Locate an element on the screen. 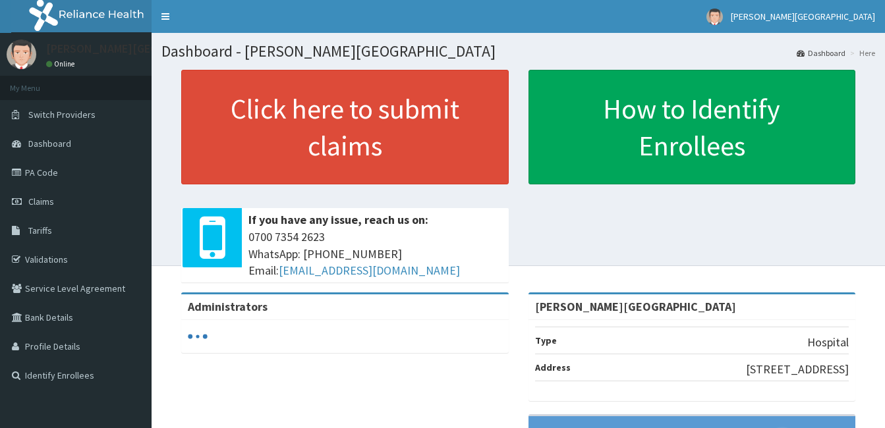 This screenshot has width=885, height=428. p: Hospital is located at coordinates (827, 342).